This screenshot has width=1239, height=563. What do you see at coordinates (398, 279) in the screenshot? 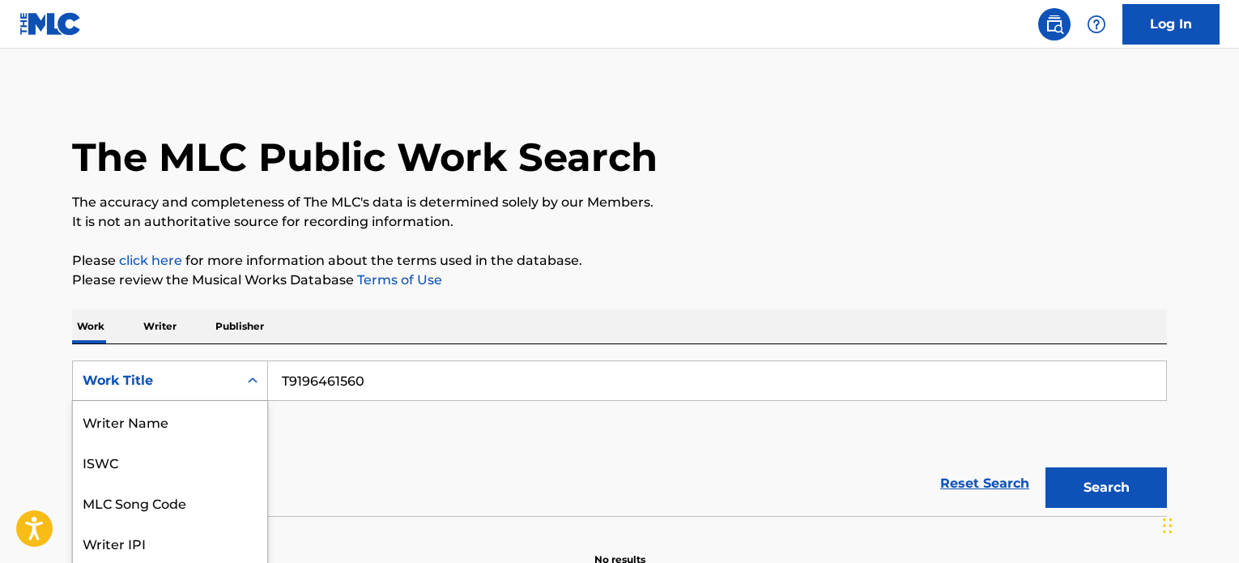
I see `a: Terms of Use` at bounding box center [398, 279].